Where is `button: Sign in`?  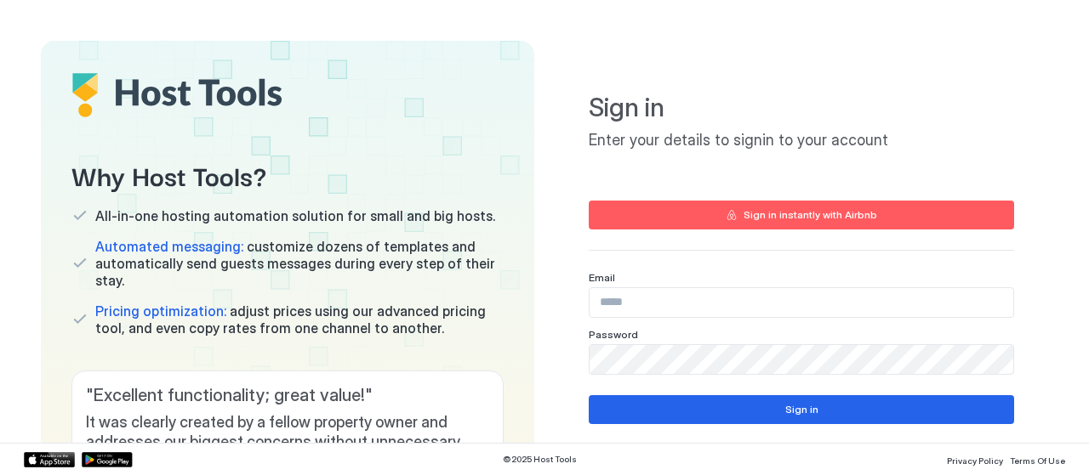
button: Sign in is located at coordinates (801, 410).